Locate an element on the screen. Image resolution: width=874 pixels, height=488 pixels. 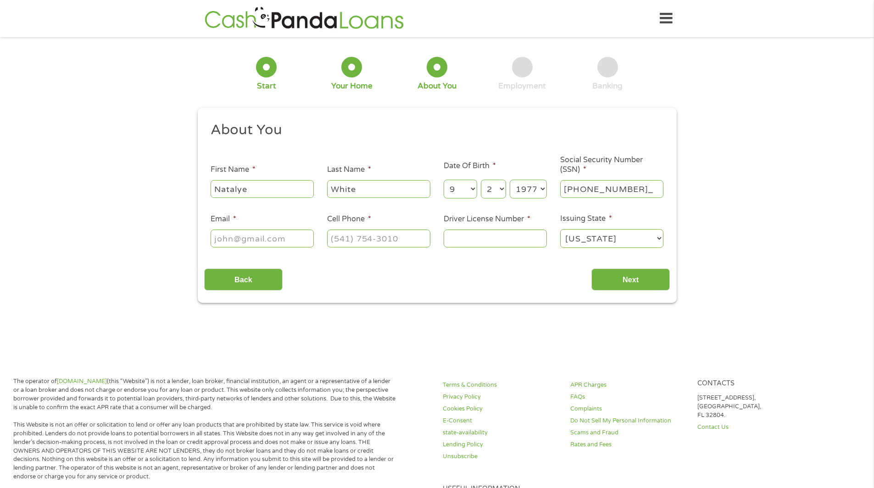
input: 078-05-1120 is located at coordinates (611, 189).